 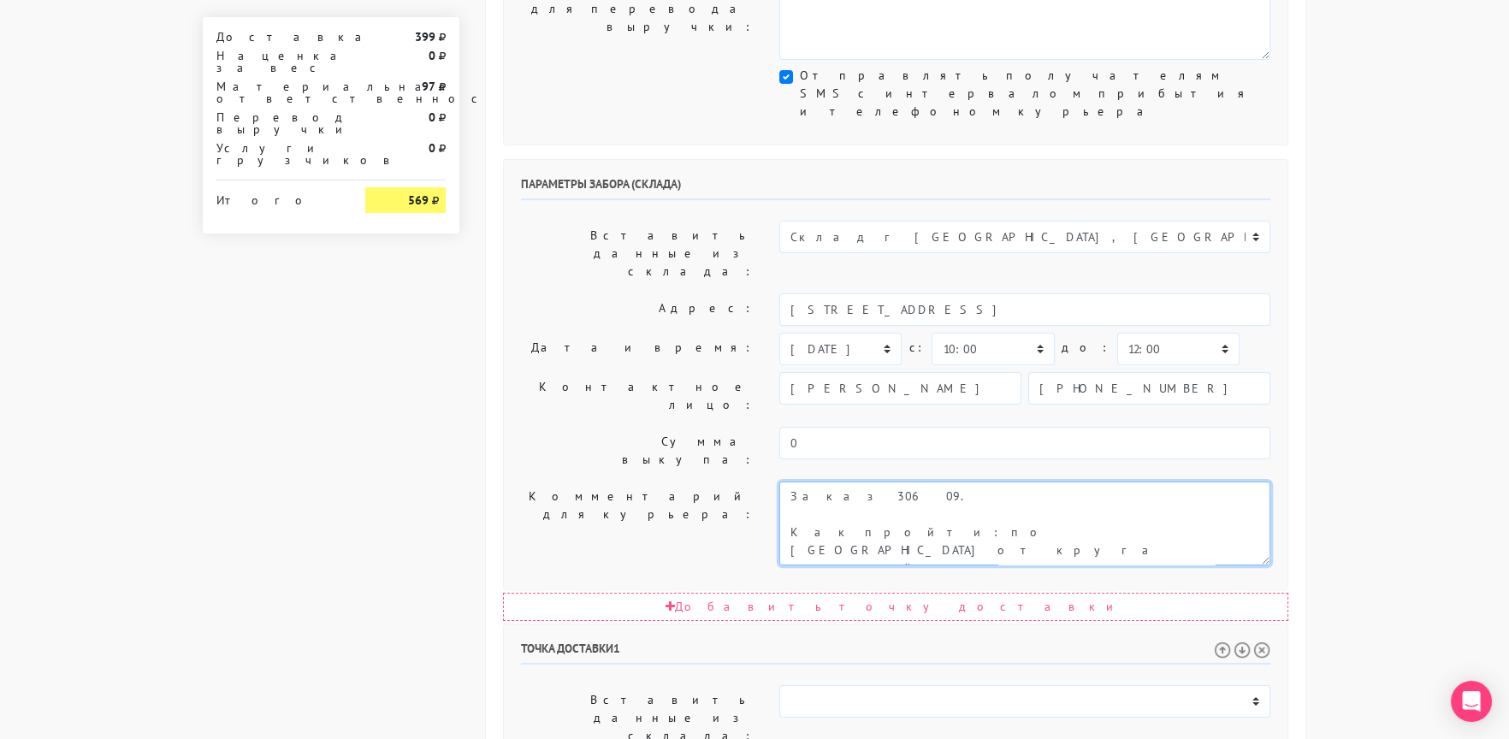 What do you see at coordinates (637, 451) in the screenshot?
I see `label: Сумма выкупа:` at bounding box center [637, 451].